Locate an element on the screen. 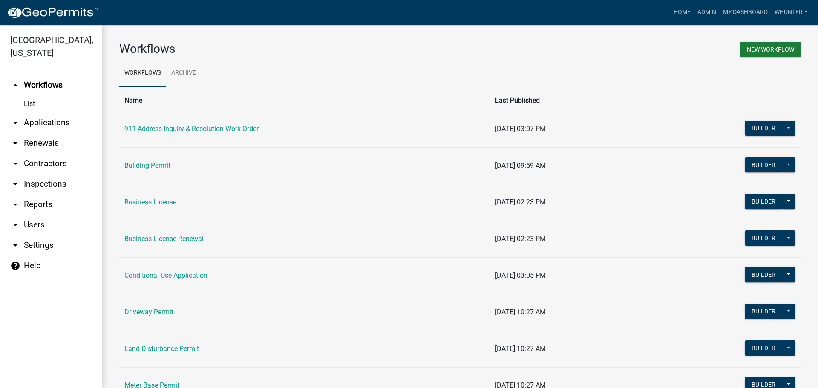  a: Land Disturbance Permit is located at coordinates (162, 349).